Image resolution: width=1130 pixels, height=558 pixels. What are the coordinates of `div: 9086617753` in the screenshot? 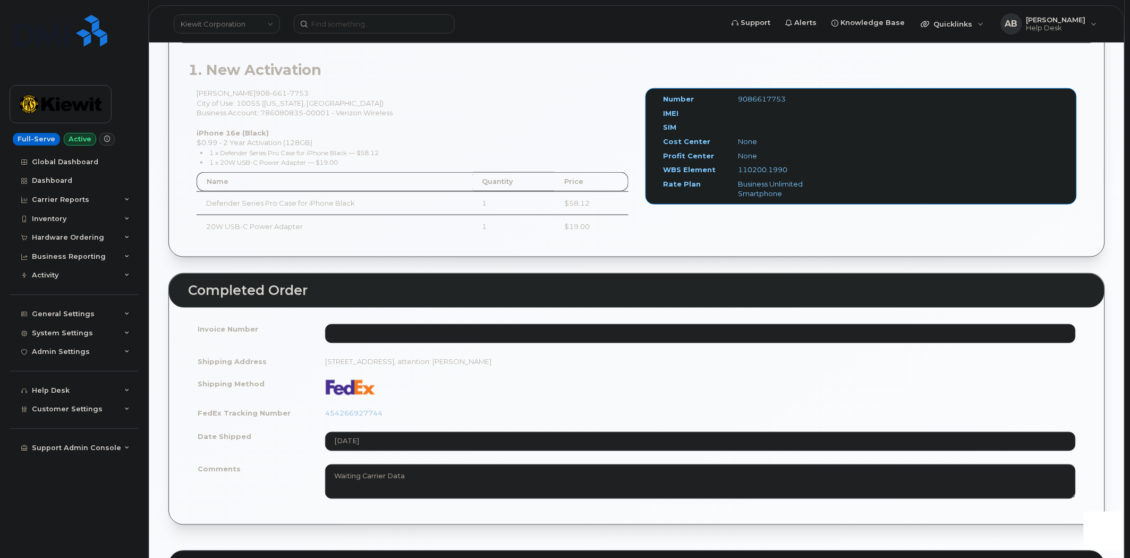 It's located at (783, 99).